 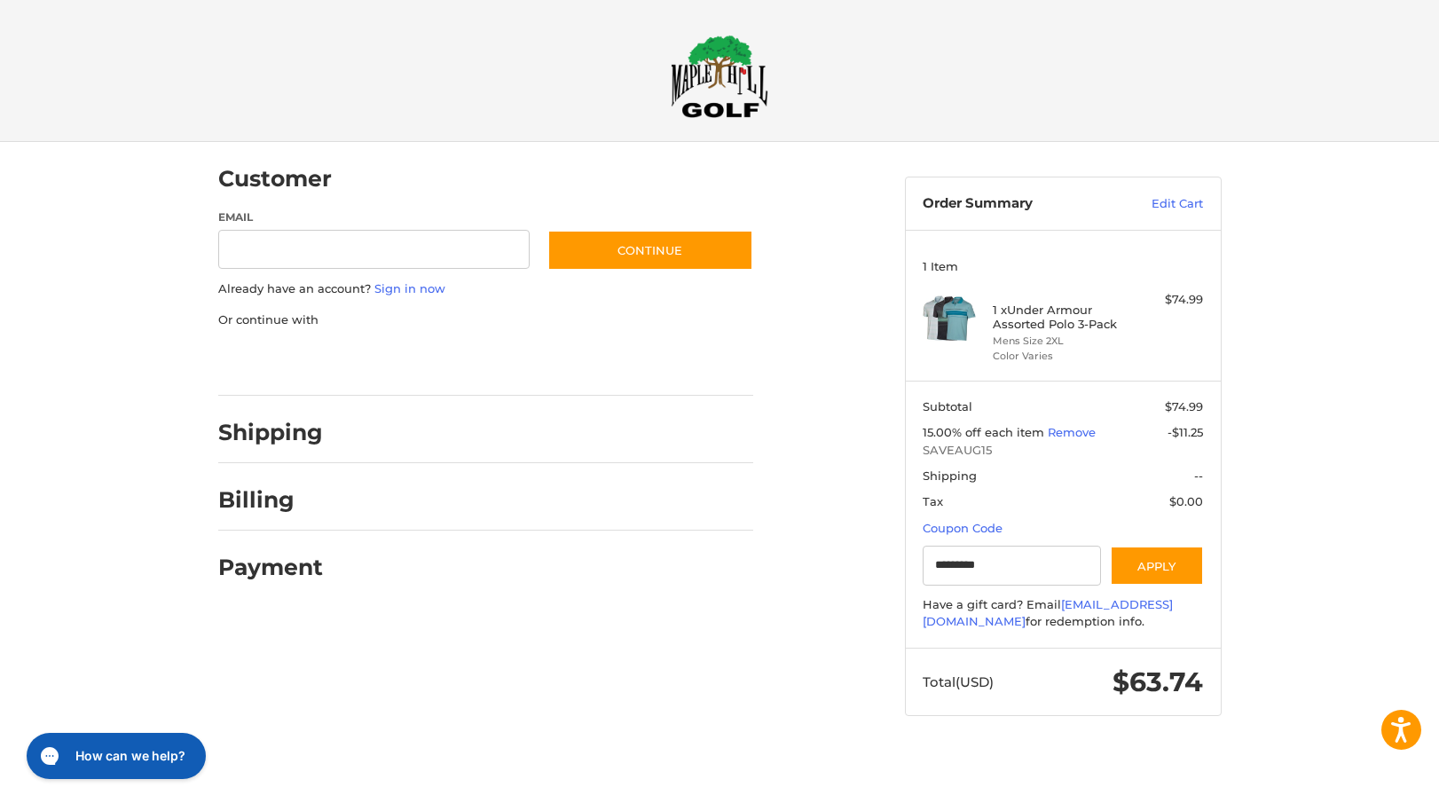 I want to click on span: $0.00, so click(x=1186, y=501).